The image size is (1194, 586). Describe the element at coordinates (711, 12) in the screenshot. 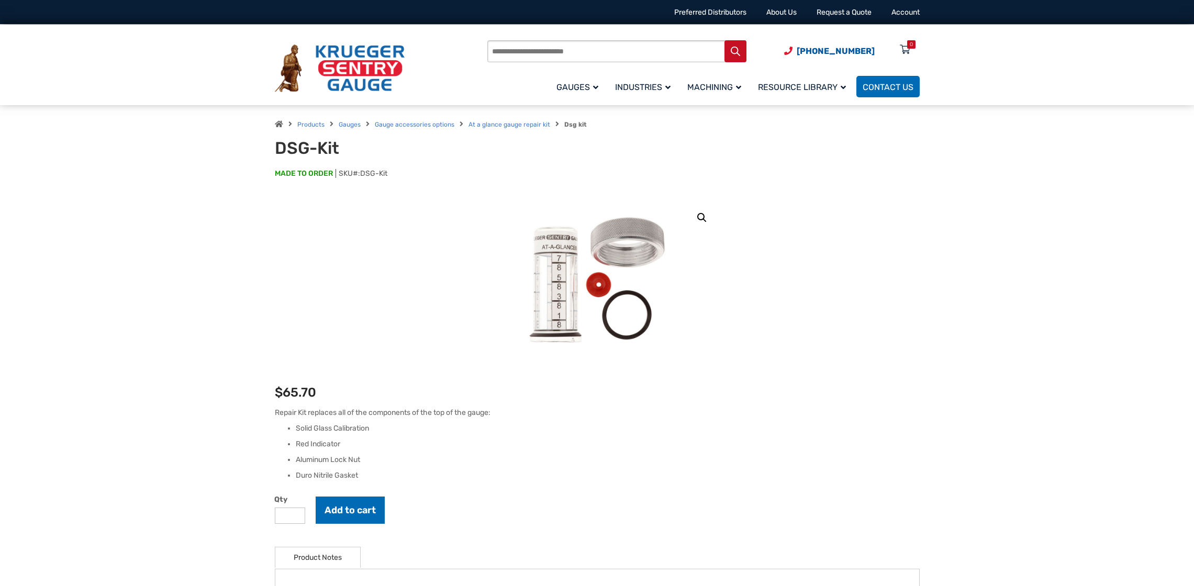

I see `a: Preferred Distributors` at that location.